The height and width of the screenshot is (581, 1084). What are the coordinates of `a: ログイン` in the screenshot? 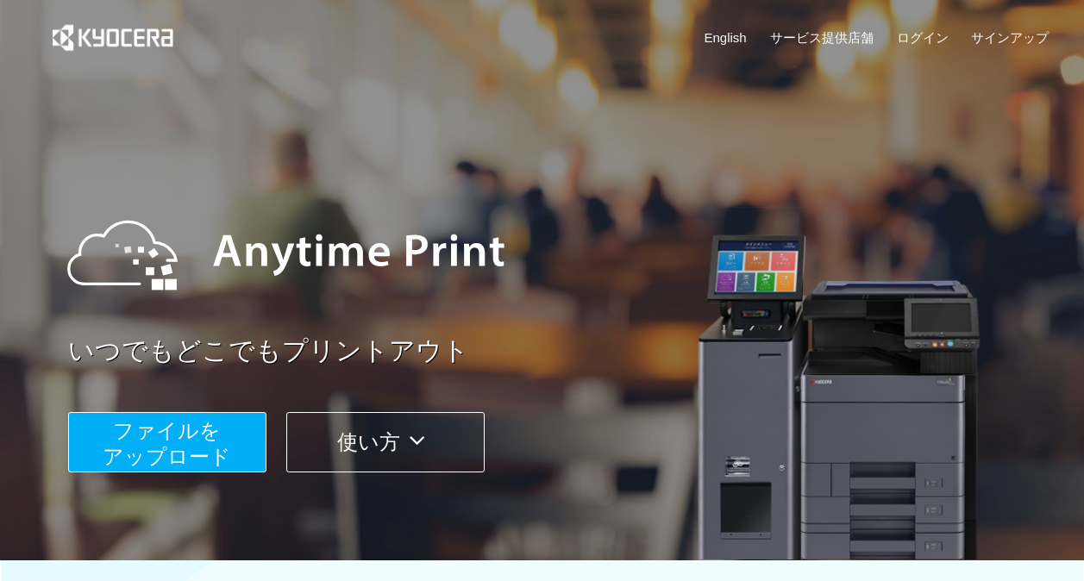 It's located at (922, 37).